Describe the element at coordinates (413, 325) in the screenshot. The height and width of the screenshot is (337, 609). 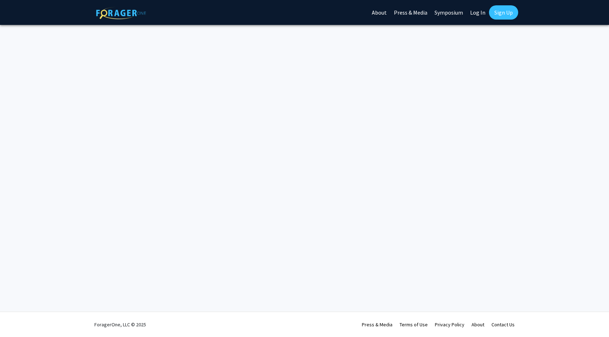
I see `a: Terms of Use` at that location.